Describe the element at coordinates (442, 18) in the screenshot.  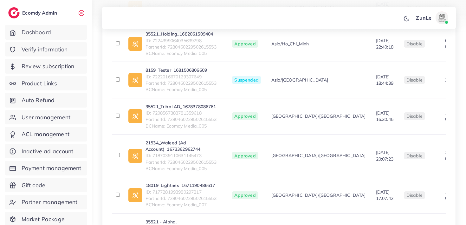
I see `img: avatar` at that location.